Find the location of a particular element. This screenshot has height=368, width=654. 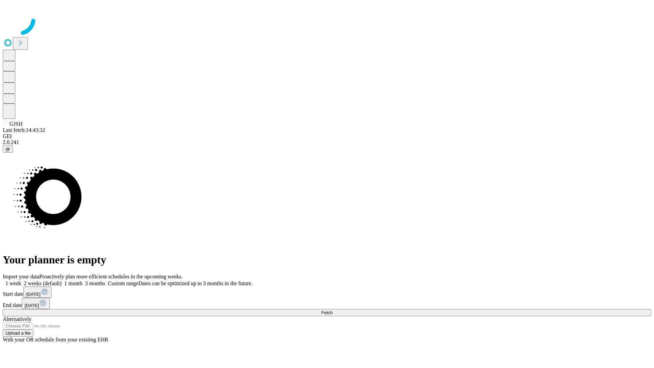

span: Dates can be optimized up to 3 months in the future. is located at coordinates (195, 283).